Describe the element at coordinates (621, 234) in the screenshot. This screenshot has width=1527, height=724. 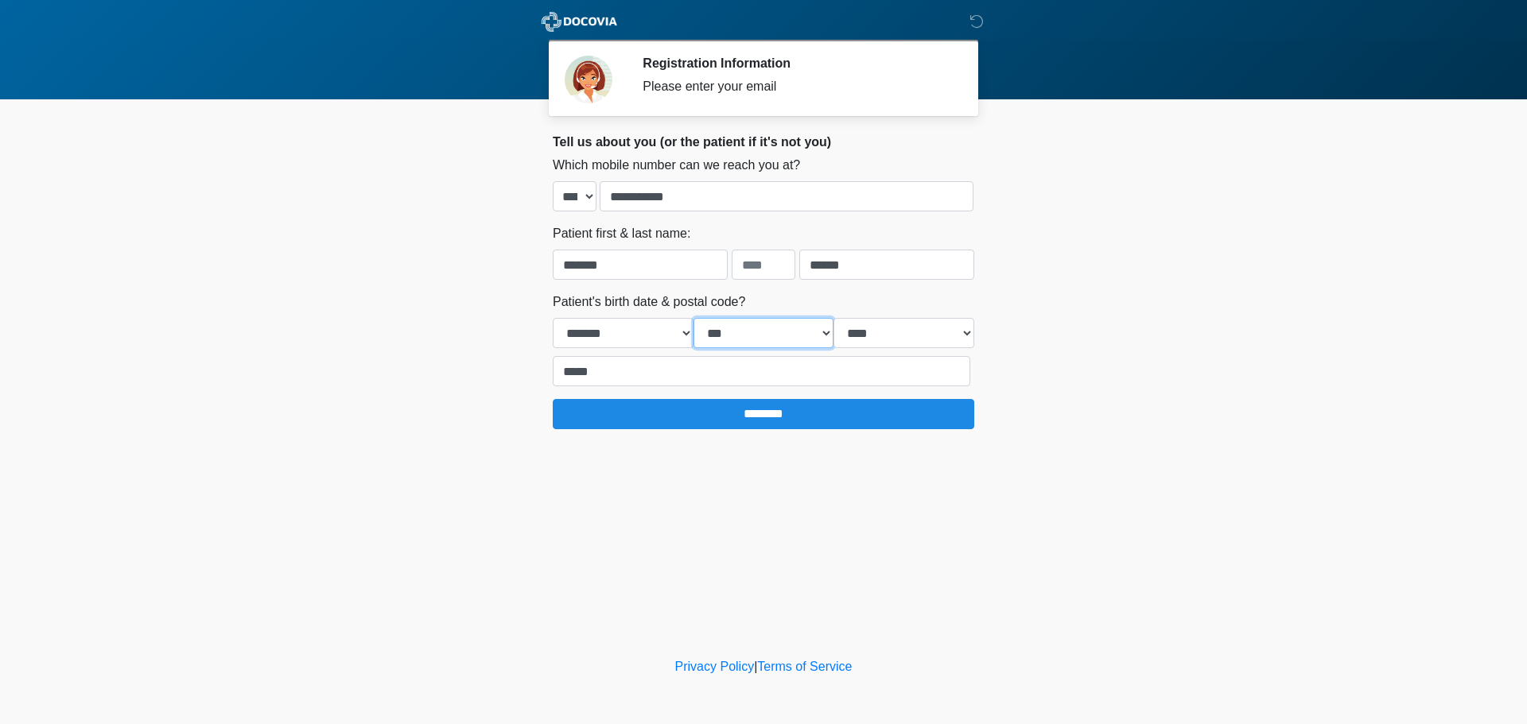
I see `label: Patient first & last name:` at that location.